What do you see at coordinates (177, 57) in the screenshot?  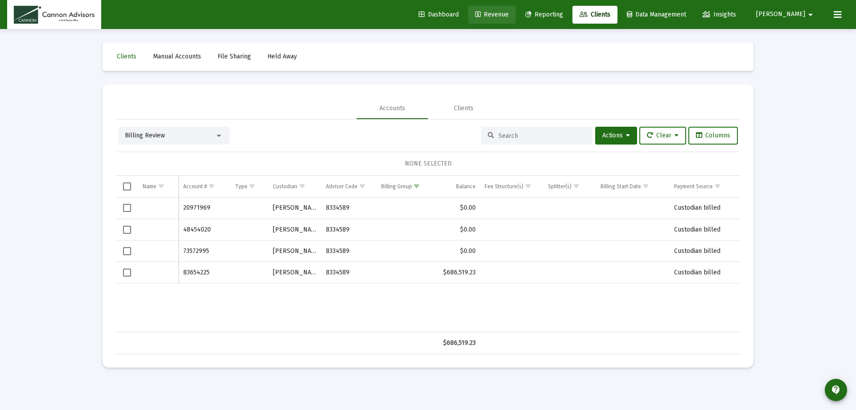 I see `a: Manual Accounts` at bounding box center [177, 57].